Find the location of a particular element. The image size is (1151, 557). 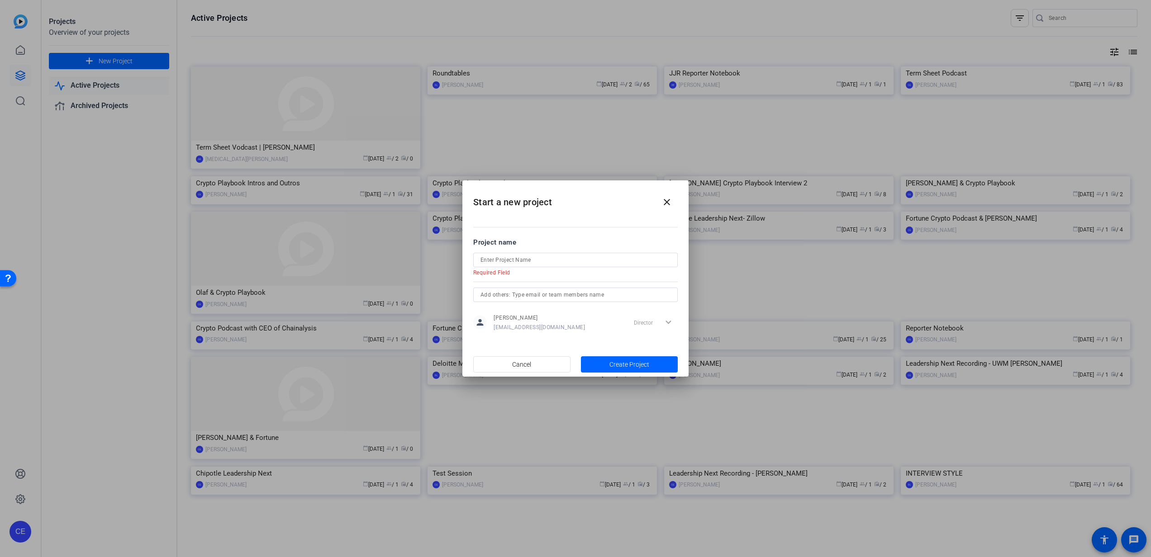

mat-icon: person is located at coordinates (480, 323).